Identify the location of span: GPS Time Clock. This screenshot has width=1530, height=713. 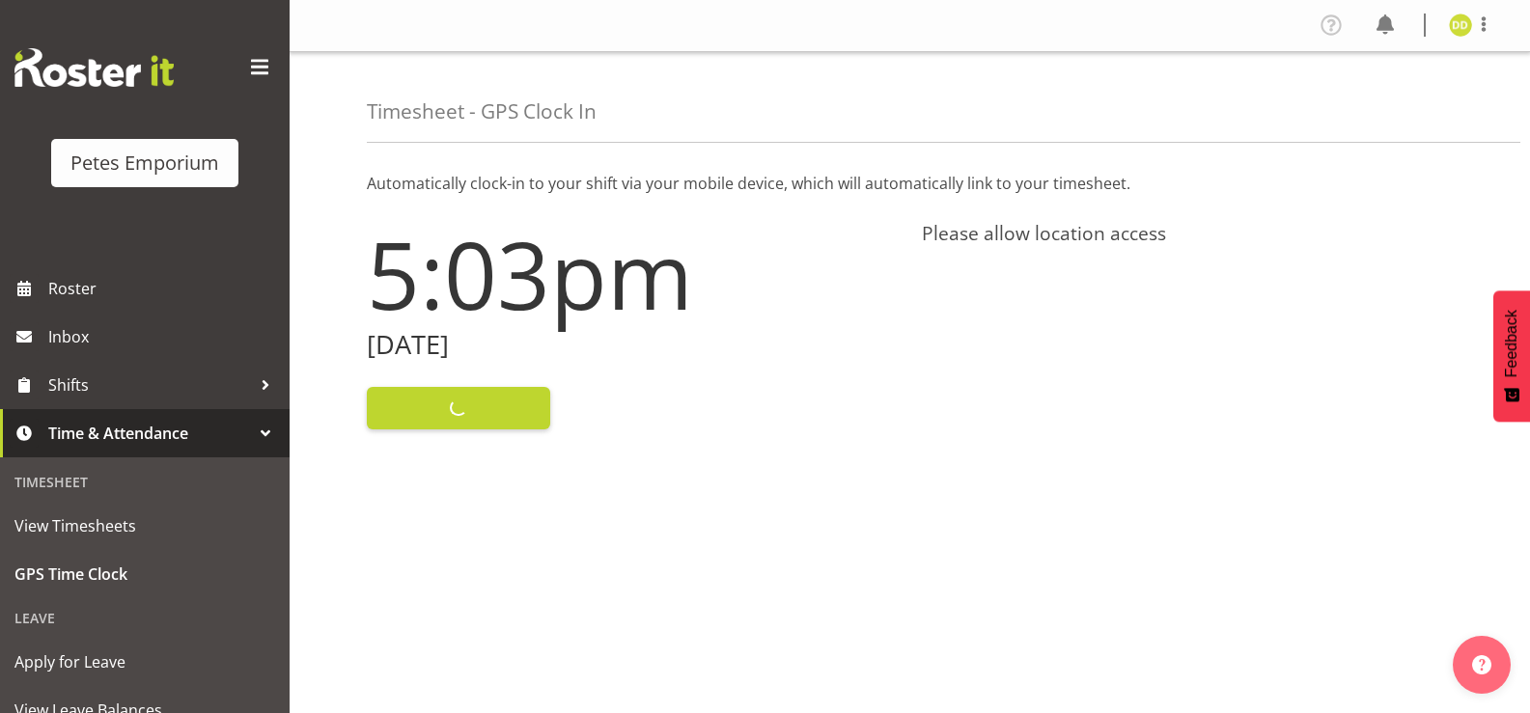
(145, 574).